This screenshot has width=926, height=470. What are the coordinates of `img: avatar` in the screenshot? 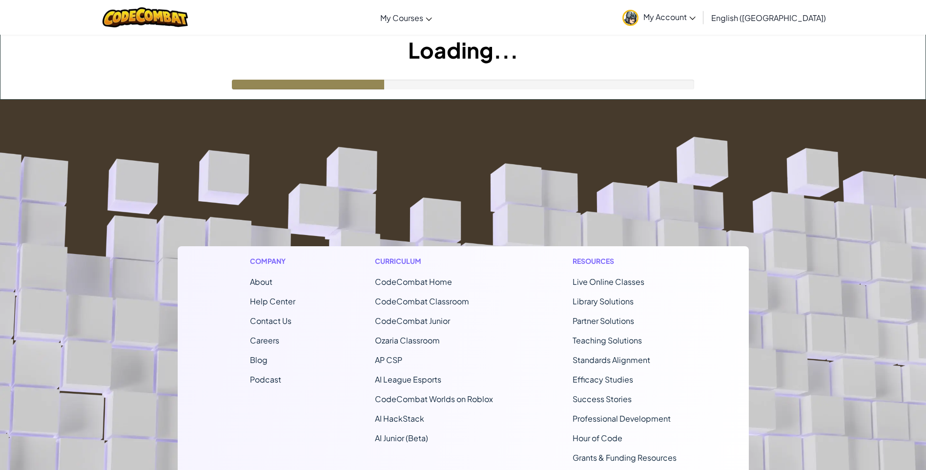 It's located at (630, 18).